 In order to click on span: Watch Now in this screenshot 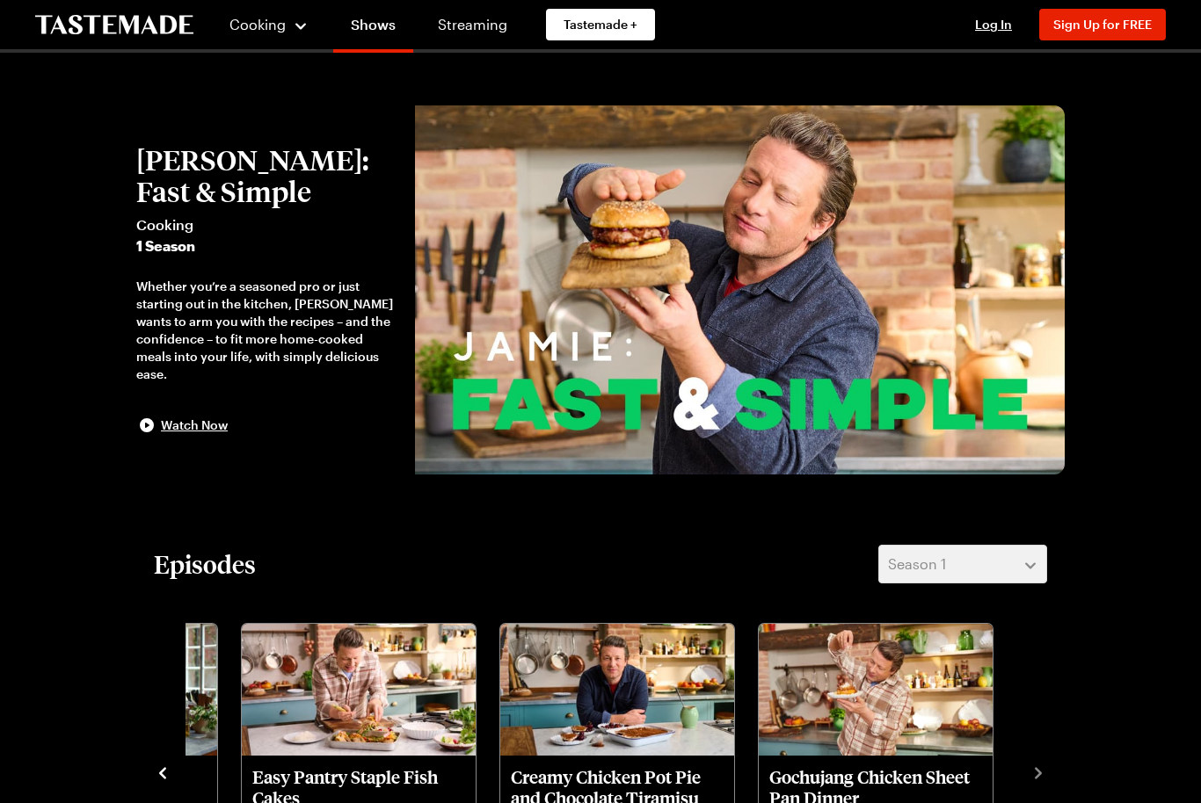, I will do `click(194, 425)`.